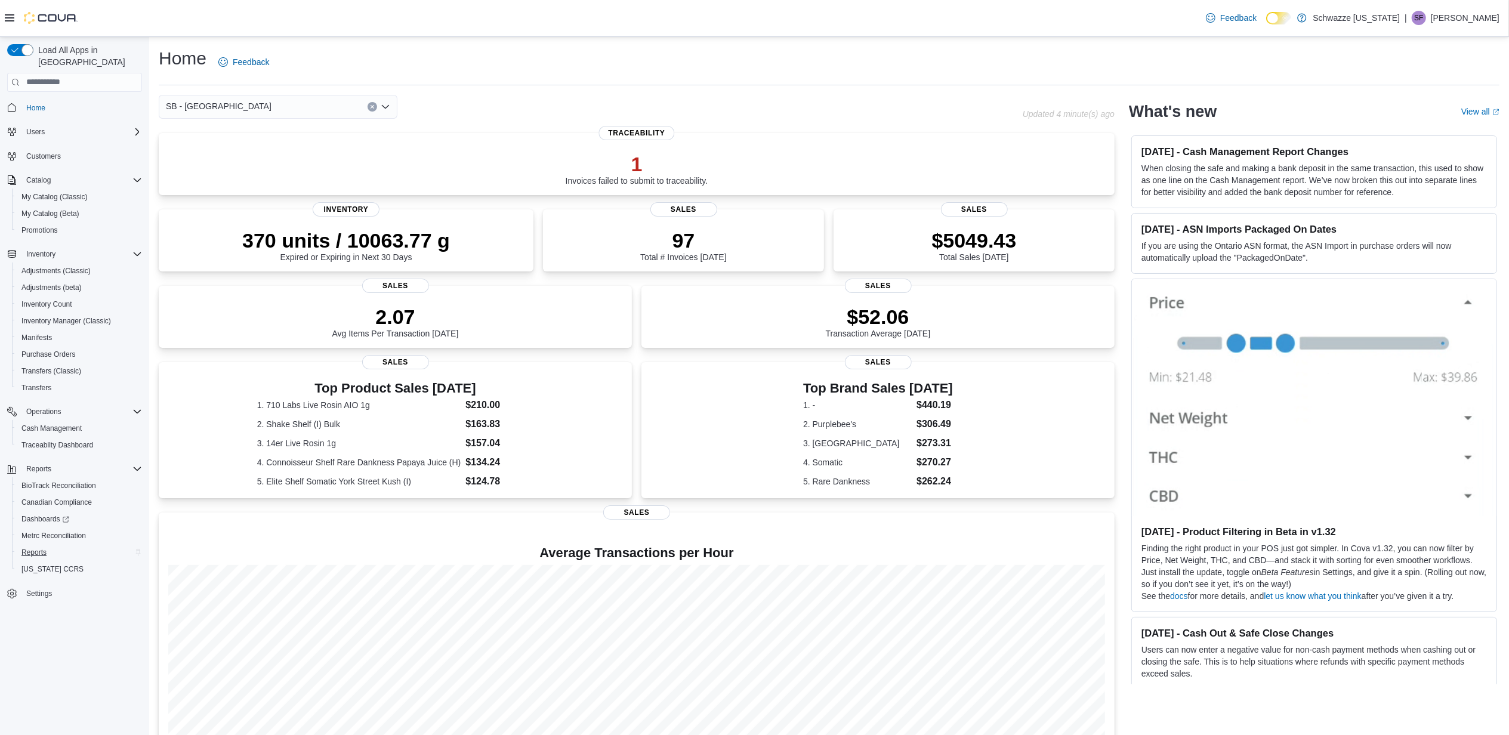  I want to click on span: Purchase Orders, so click(79, 355).